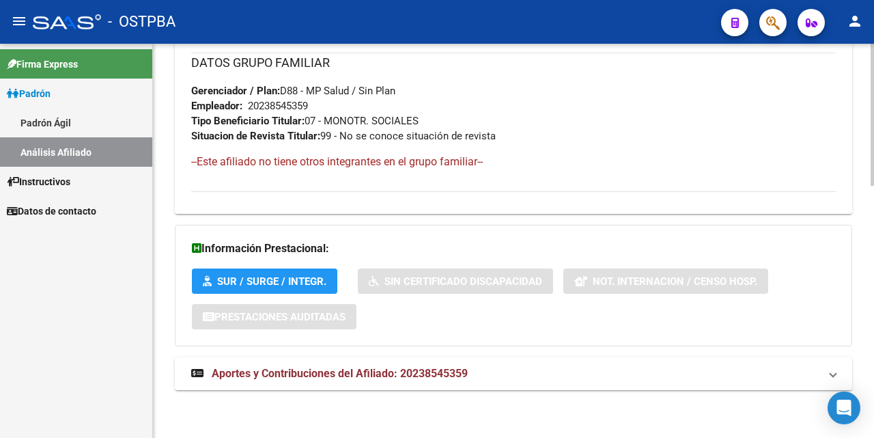 The width and height of the screenshot is (874, 438). I want to click on span: Datos de contacto, so click(51, 211).